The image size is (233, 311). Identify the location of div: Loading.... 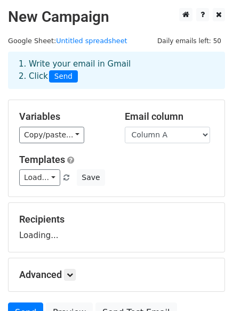
(116, 227).